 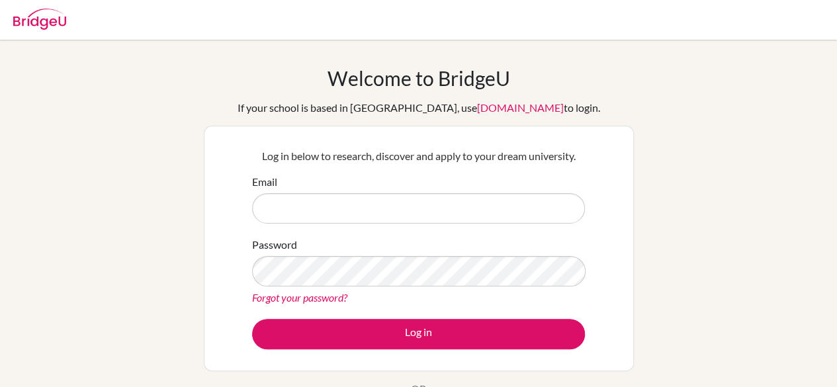 What do you see at coordinates (418, 156) in the screenshot?
I see `p: Log in below to research, discover and apply to your dream university.` at bounding box center [418, 156].